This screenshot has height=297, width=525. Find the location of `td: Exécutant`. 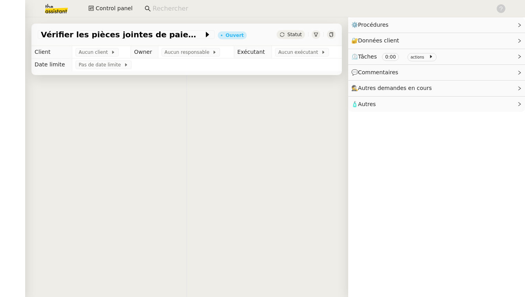

td: Exécutant is located at coordinates (253, 52).